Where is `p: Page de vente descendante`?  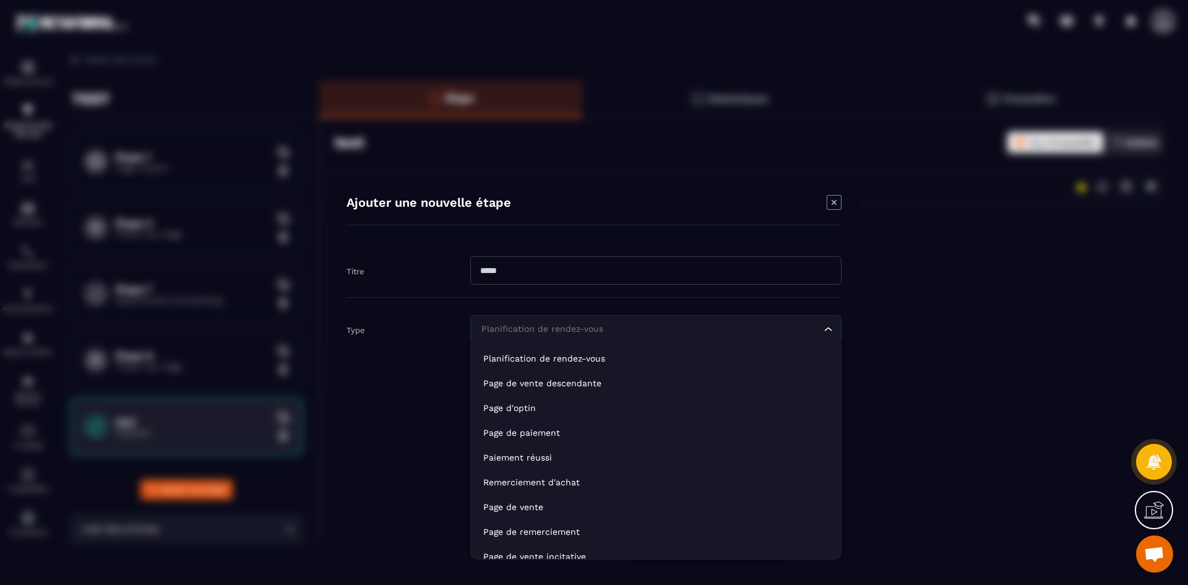 p: Page de vente descendante is located at coordinates (656, 383).